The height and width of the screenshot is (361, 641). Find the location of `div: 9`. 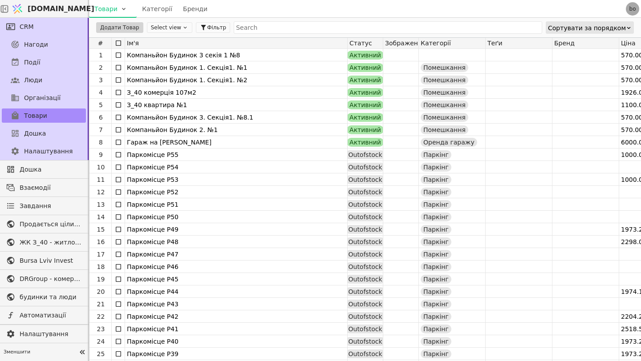

div: 9 is located at coordinates (101, 155).